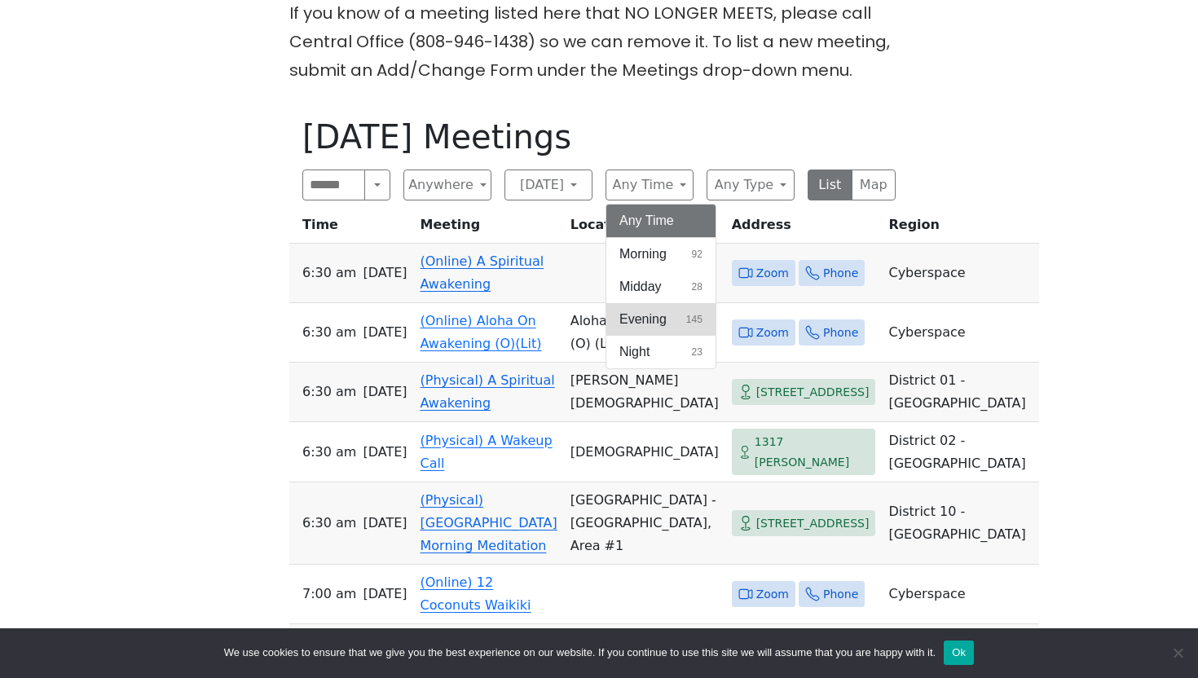 The height and width of the screenshot is (678, 1198). Describe the element at coordinates (634, 352) in the screenshot. I see `span: Night` at that location.